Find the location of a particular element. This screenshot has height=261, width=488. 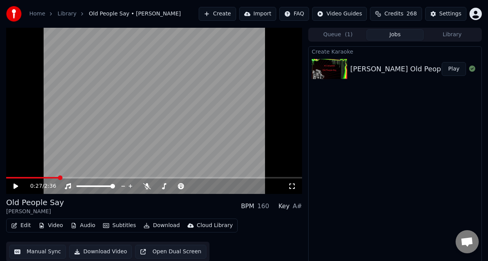

button: Manual Sync is located at coordinates (37, 252).